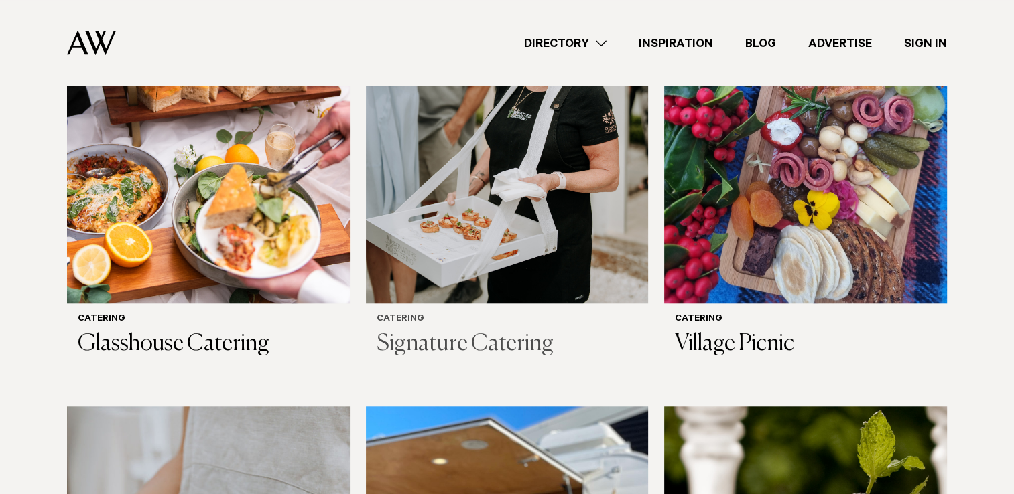 The height and width of the screenshot is (494, 1014). What do you see at coordinates (565, 43) in the screenshot?
I see `a: Directory` at bounding box center [565, 43].